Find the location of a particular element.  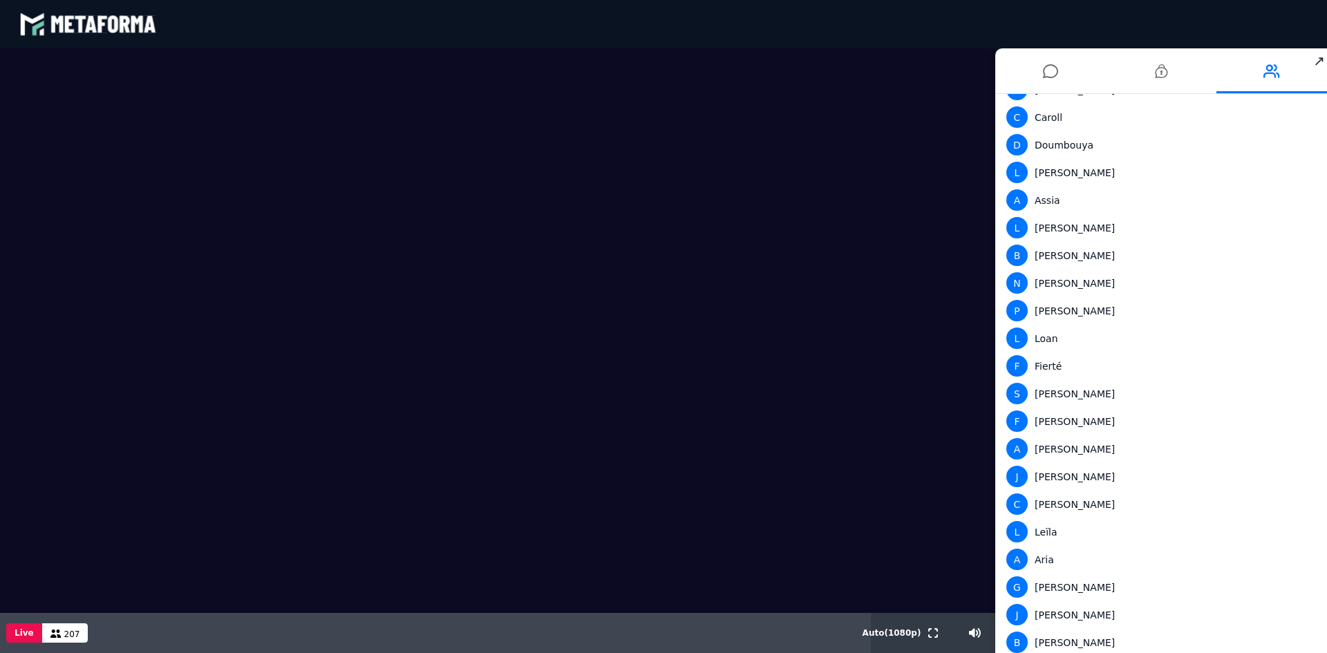

div: Caroll is located at coordinates (1158, 117).